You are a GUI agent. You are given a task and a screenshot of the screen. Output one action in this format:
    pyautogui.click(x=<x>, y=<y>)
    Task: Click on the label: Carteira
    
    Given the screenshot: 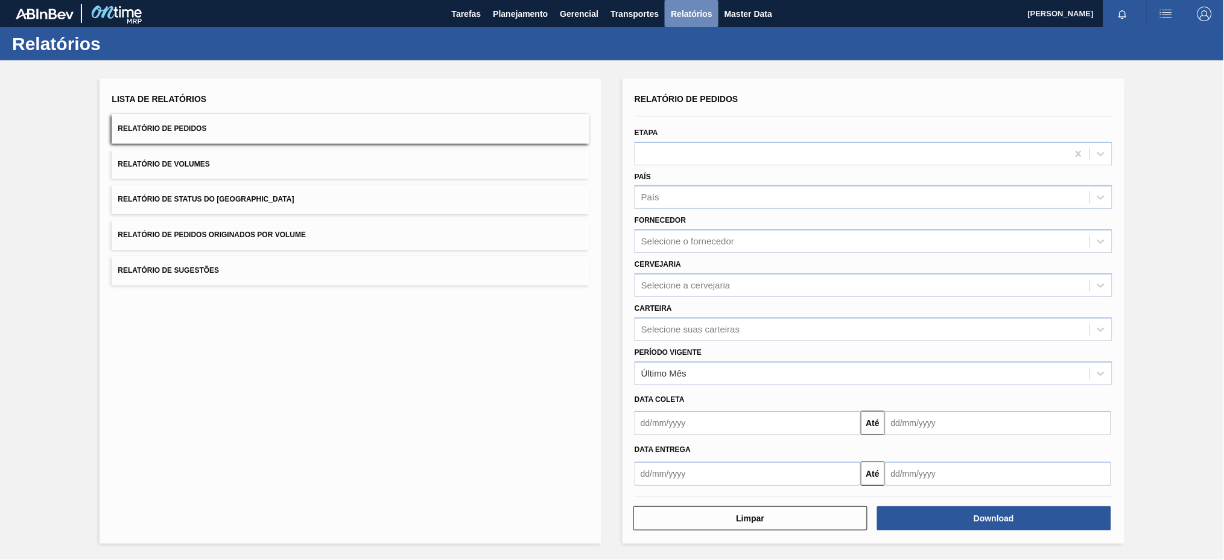 What is the action you would take?
    pyautogui.click(x=653, y=308)
    